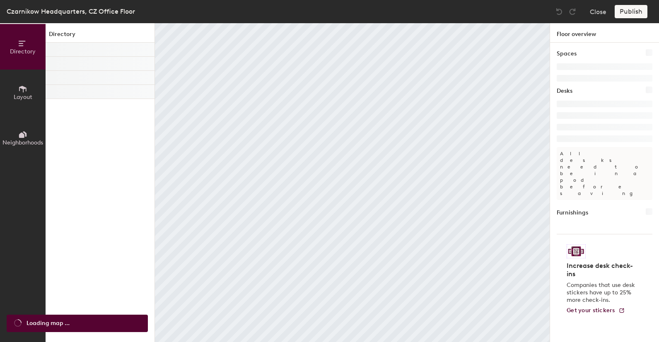  What do you see at coordinates (48, 323) in the screenshot?
I see `span: Loading map ...` at bounding box center [48, 323].